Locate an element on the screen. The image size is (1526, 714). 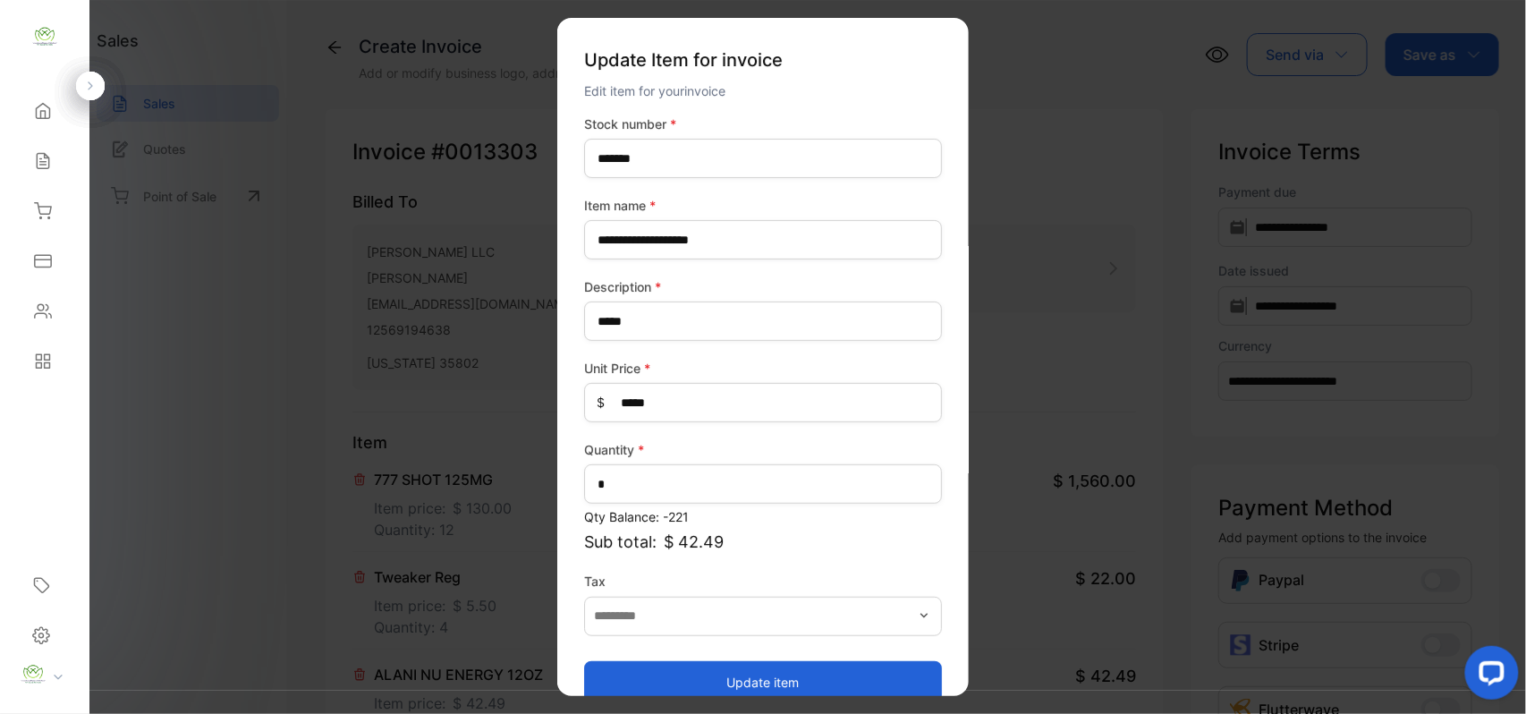
label: Unit Price is located at coordinates (763, 368).